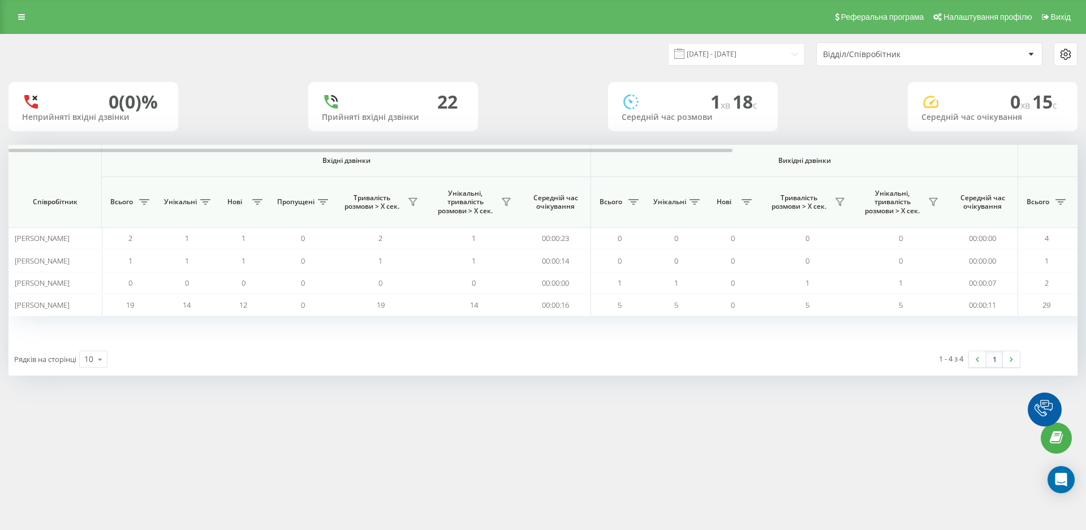 The width and height of the screenshot is (1086, 530). What do you see at coordinates (447, 102) in the screenshot?
I see `div: 22` at bounding box center [447, 102].